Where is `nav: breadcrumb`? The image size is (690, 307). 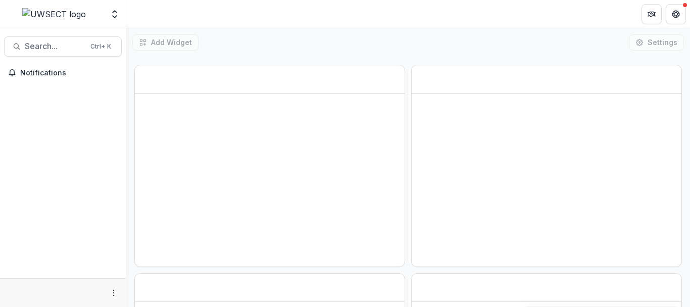
nav: breadcrumb is located at coordinates (152, 14).